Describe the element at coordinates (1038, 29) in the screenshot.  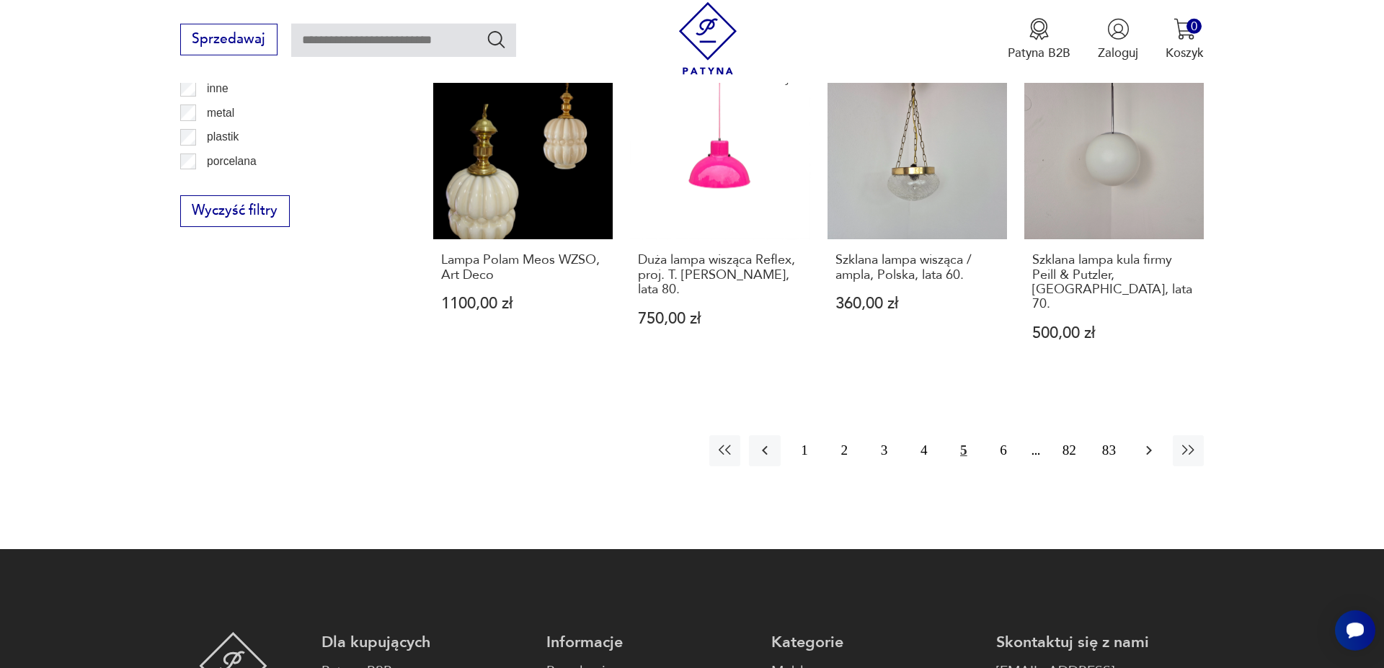
I see `img: Ikona medalu` at that location.